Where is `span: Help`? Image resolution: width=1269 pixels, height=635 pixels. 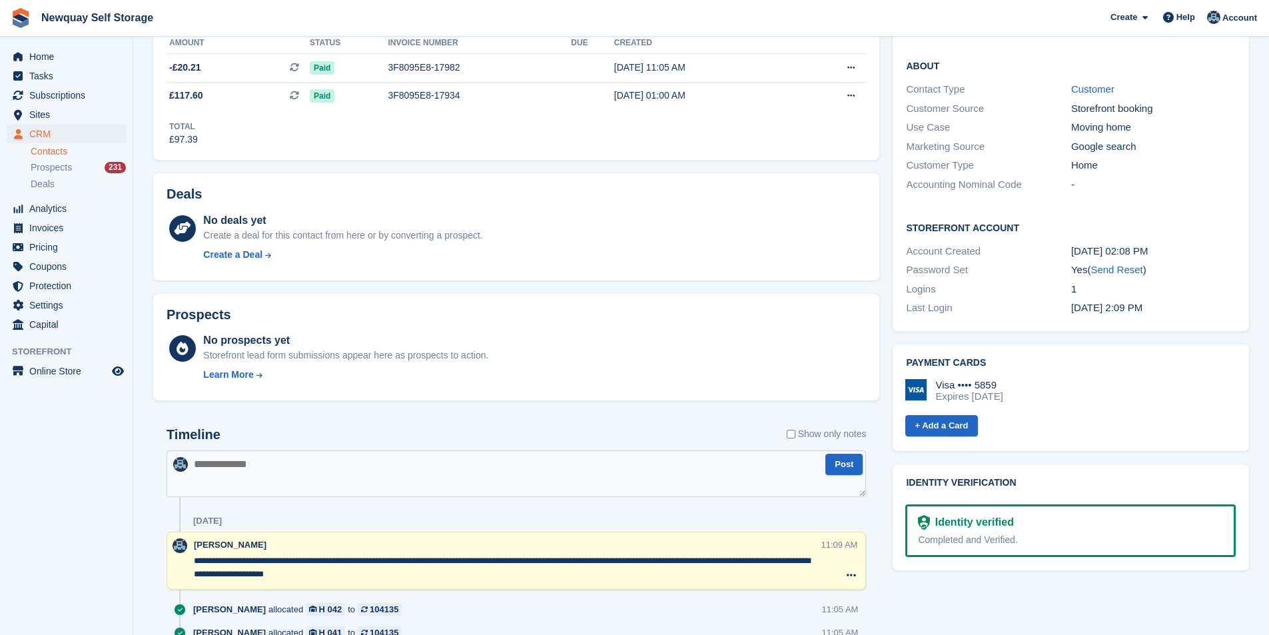 span: Help is located at coordinates (1186, 17).